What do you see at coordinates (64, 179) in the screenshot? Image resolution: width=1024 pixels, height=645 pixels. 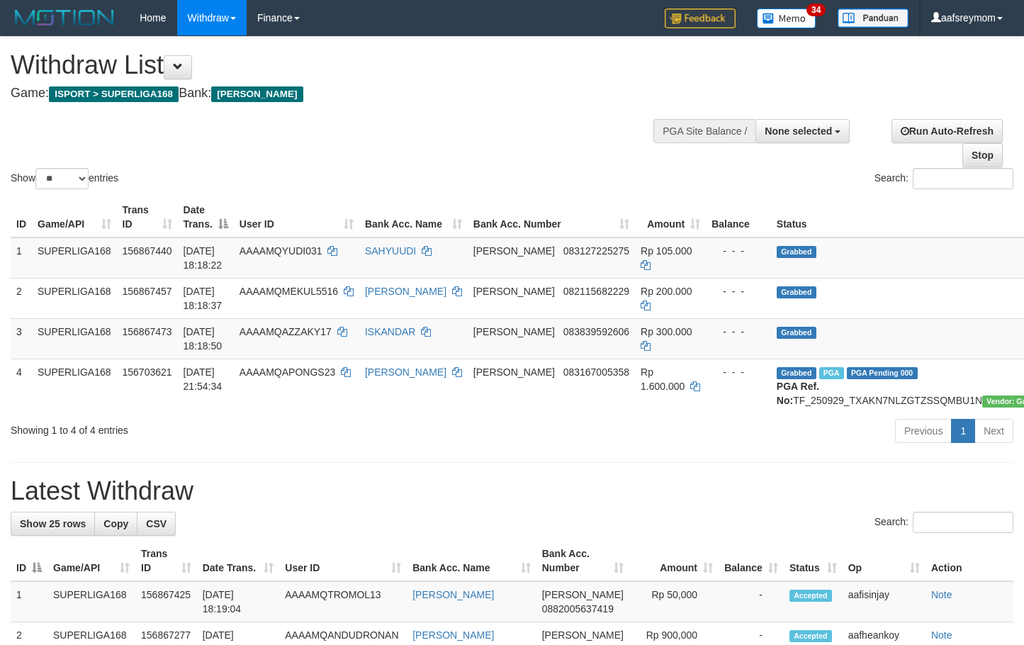 I see `label: Show entries` at bounding box center [64, 179].